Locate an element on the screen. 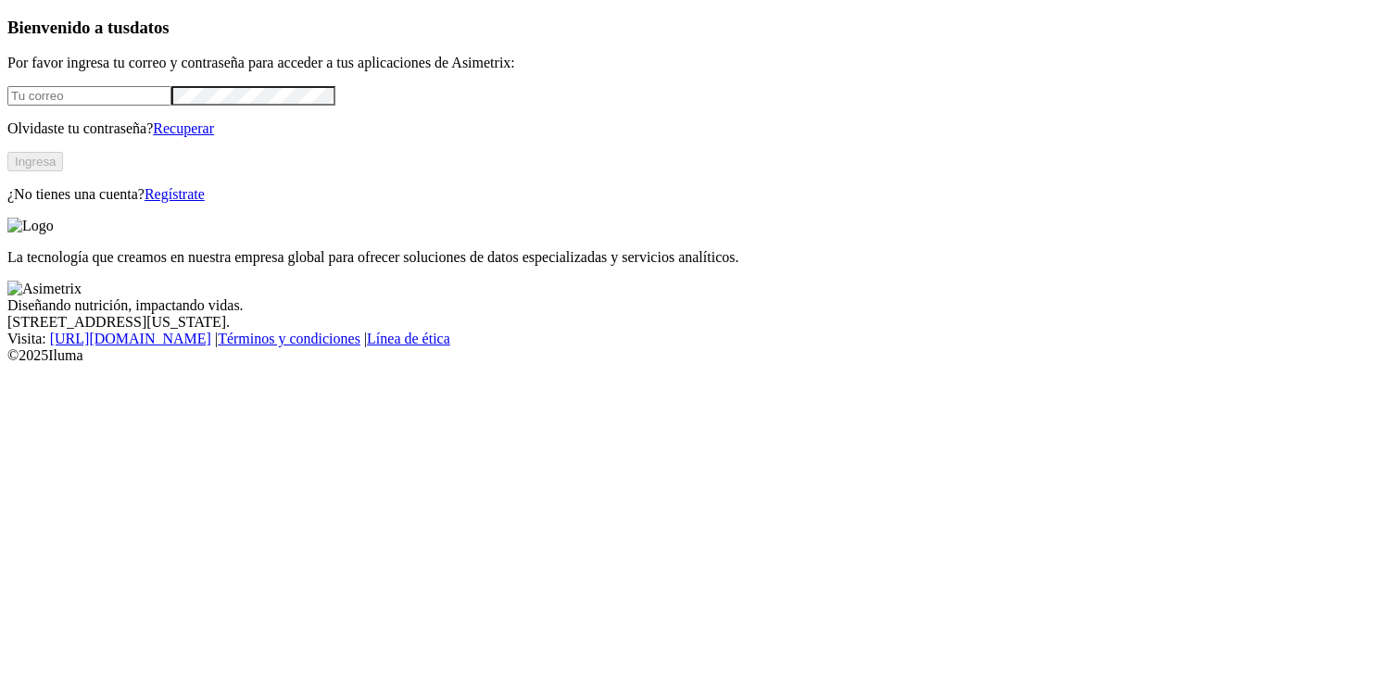 Image resolution: width=1373 pixels, height=677 pixels. h3: Bienvenido a tus is located at coordinates (686, 28).